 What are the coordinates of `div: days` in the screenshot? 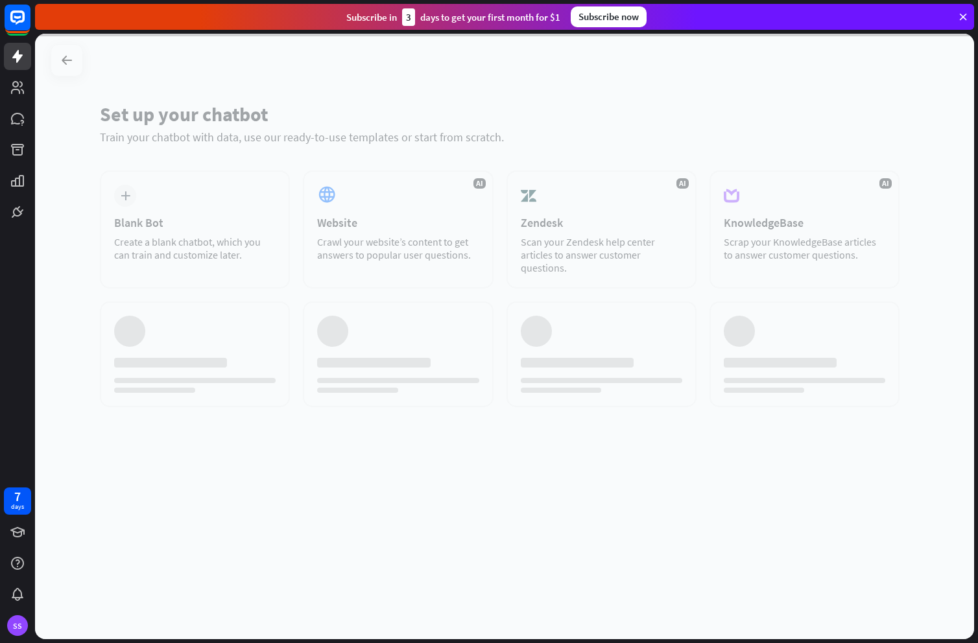 It's located at (18, 507).